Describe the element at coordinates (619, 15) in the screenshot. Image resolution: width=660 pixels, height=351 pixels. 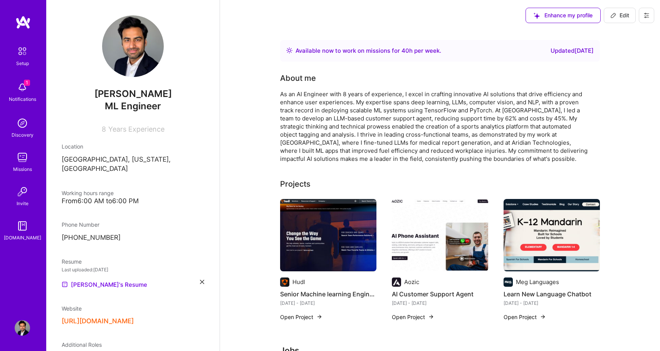
I see `span: Edit` at that location.